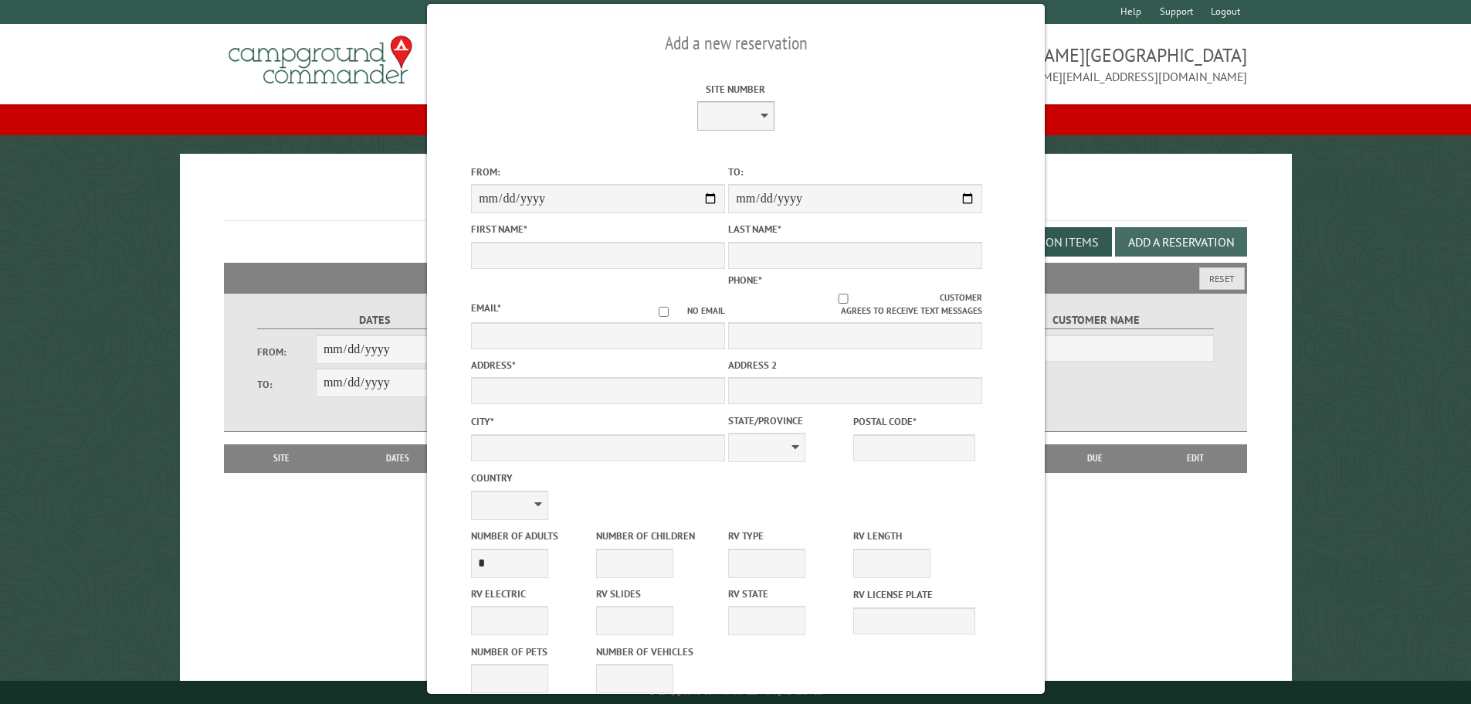 Image resolution: width=1471 pixels, height=704 pixels. Describe the element at coordinates (855, 365) in the screenshot. I see `label: Address 2` at that location.